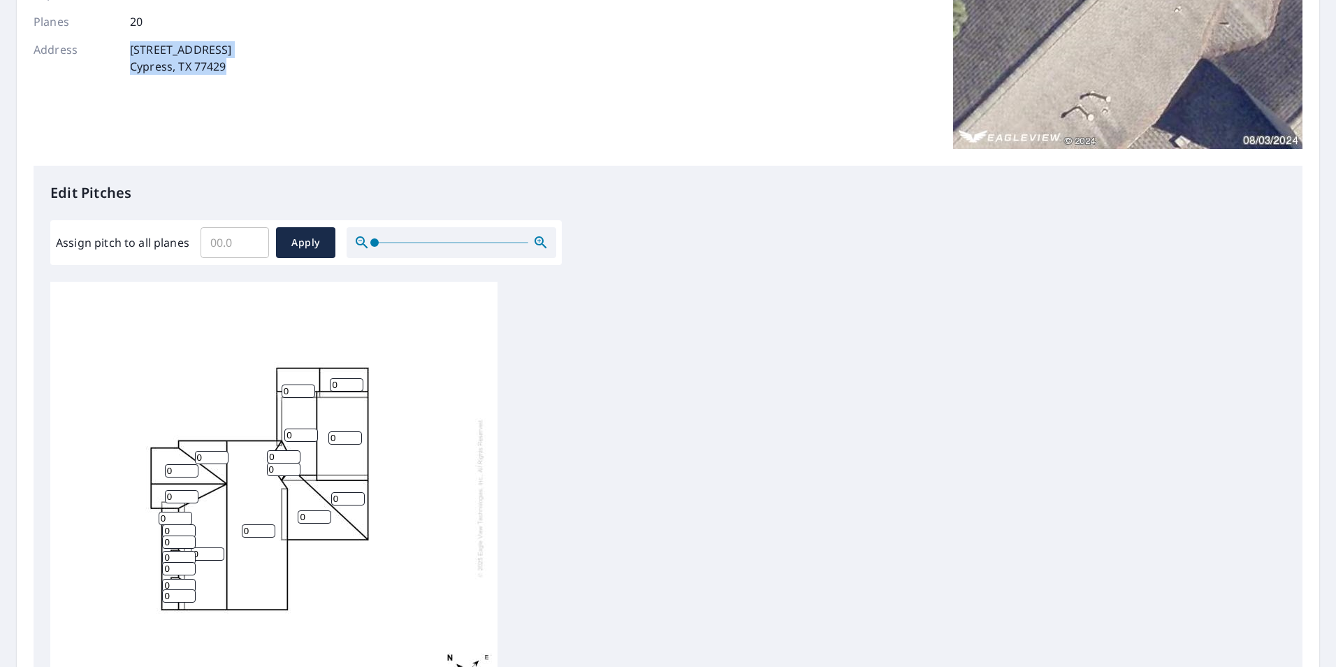 Image resolution: width=1336 pixels, height=667 pixels. What do you see at coordinates (75, 58) in the screenshot?
I see `p: Address` at bounding box center [75, 58].